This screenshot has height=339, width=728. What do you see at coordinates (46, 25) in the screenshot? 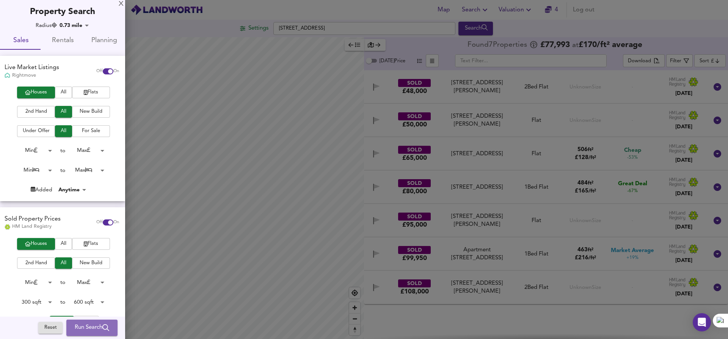
I see `div: Radius` at bounding box center [46, 25].